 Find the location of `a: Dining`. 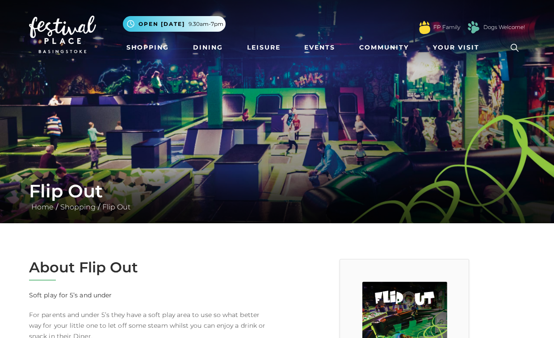

a: Dining is located at coordinates (208, 47).